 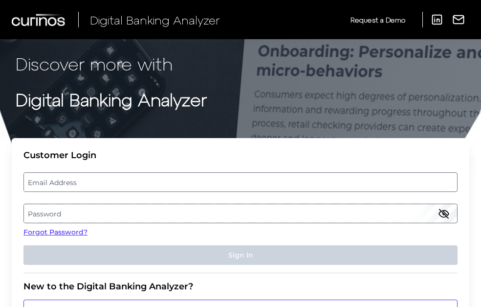 What do you see at coordinates (241, 286) in the screenshot?
I see `div: New to the Digital Banking Analyzer?` at bounding box center [241, 286].